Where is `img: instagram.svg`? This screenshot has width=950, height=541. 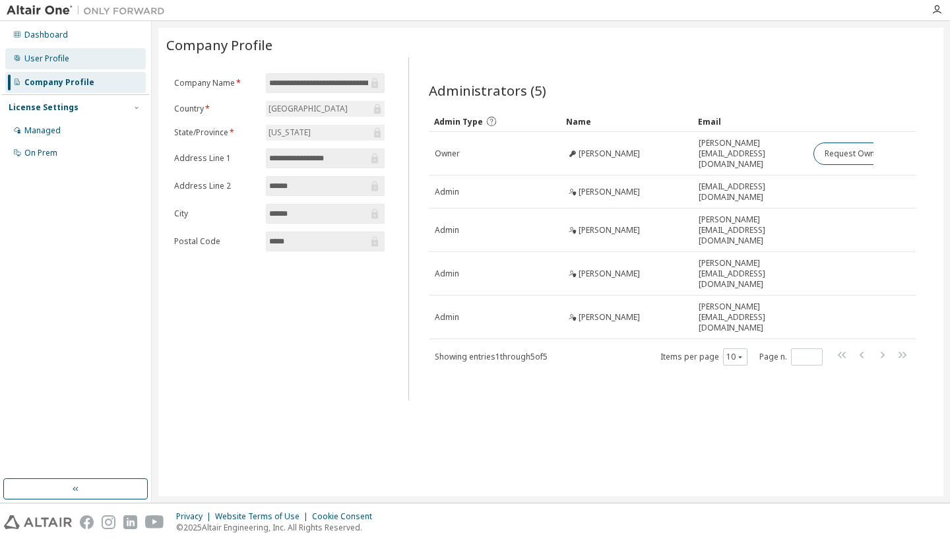 img: instagram.svg is located at coordinates (108, 522).